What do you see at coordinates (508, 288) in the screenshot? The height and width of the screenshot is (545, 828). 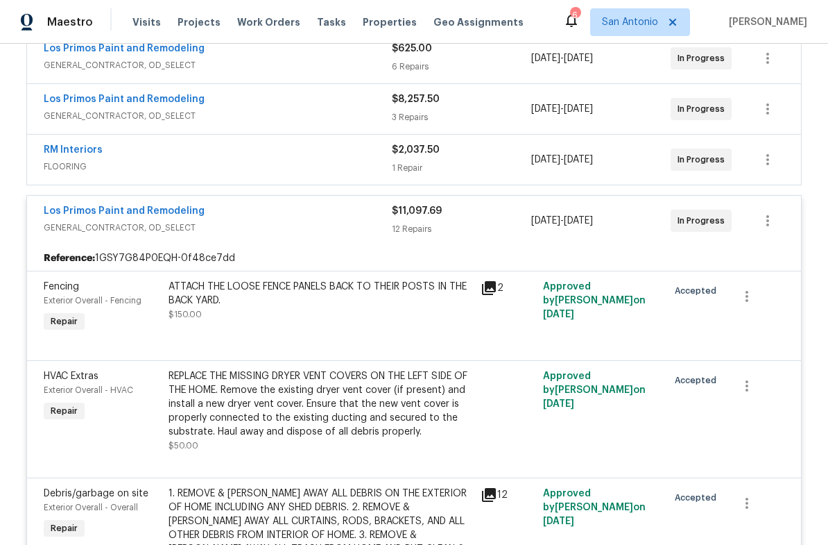 I see `div: 2` at bounding box center [508, 288].